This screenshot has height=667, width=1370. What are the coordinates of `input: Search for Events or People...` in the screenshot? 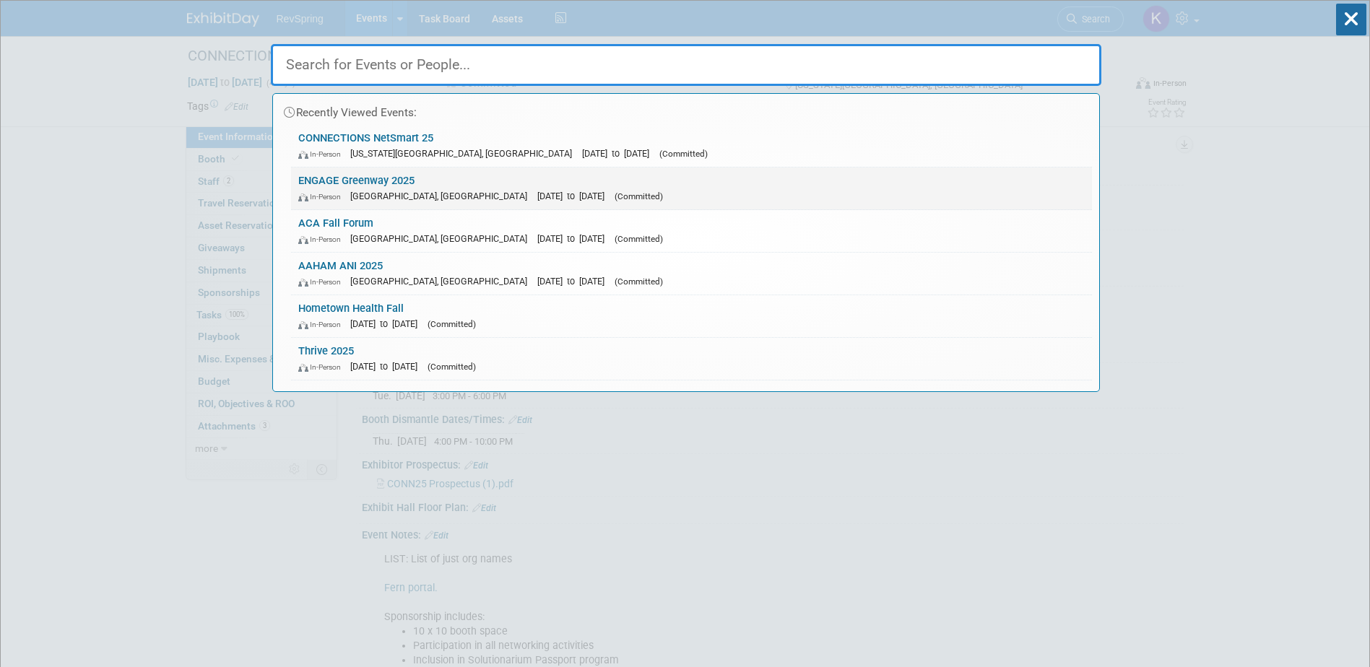 It's located at (686, 65).